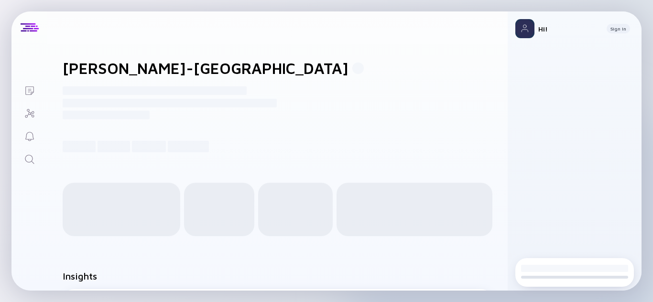 This screenshot has height=302, width=653. I want to click on div: Sign In, so click(618, 29).